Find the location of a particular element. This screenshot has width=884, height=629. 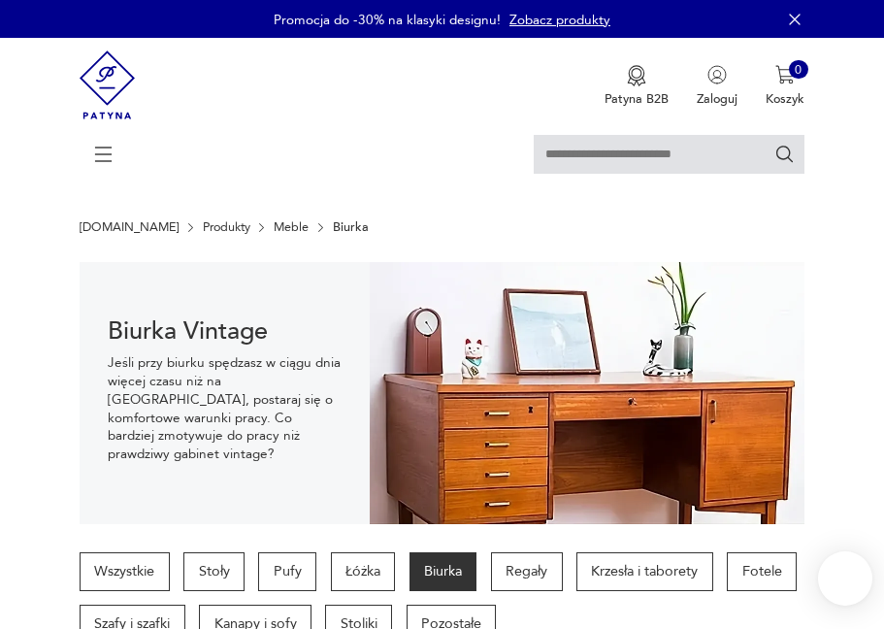

a: Produkty is located at coordinates (226, 227).